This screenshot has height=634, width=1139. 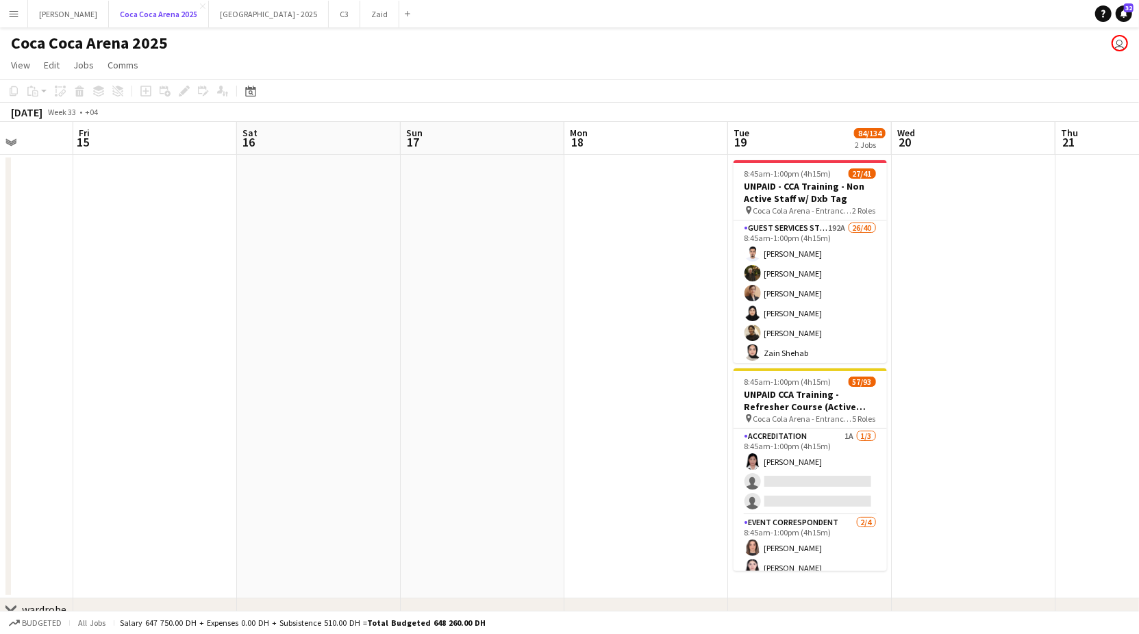 What do you see at coordinates (905, 142) in the screenshot?
I see `span: 20` at bounding box center [905, 142].